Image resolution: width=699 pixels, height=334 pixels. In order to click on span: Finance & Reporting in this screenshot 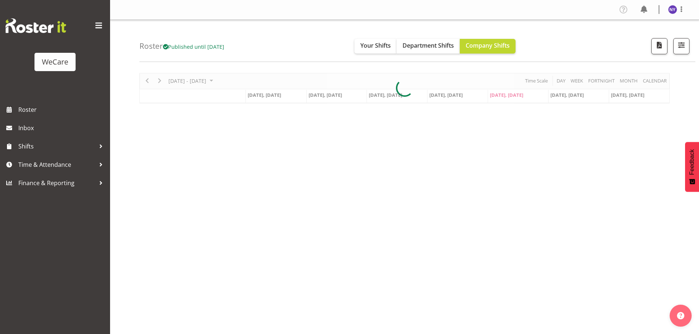, I will do `click(57, 183)`.